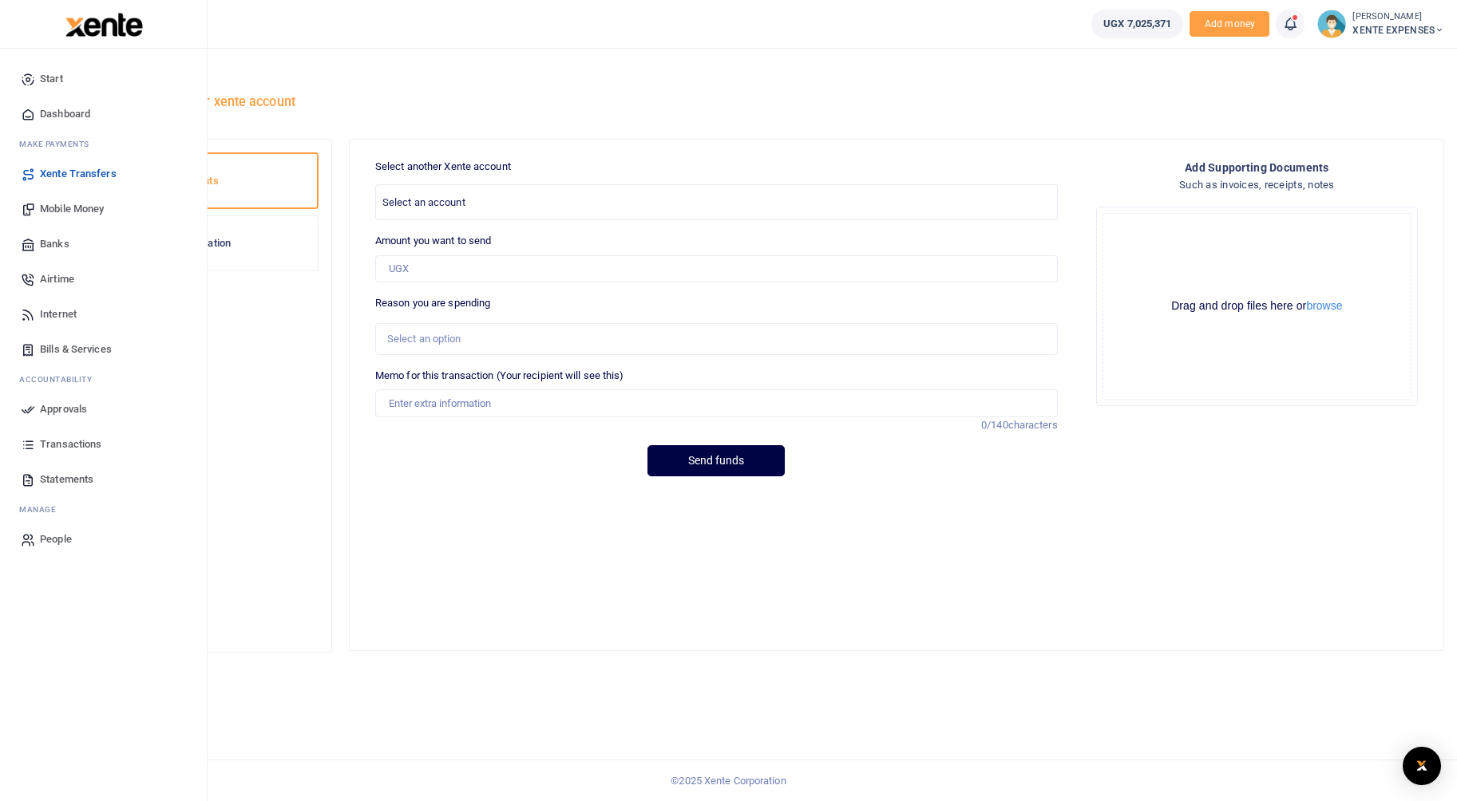  I want to click on a: Dashboard, so click(103, 114).